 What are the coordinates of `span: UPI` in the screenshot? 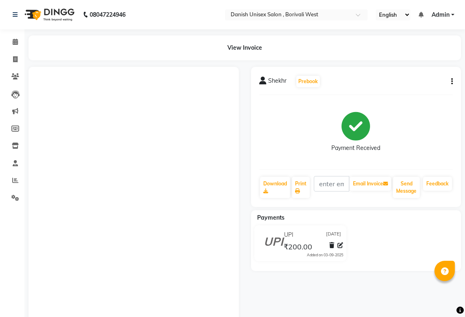 It's located at (288, 235).